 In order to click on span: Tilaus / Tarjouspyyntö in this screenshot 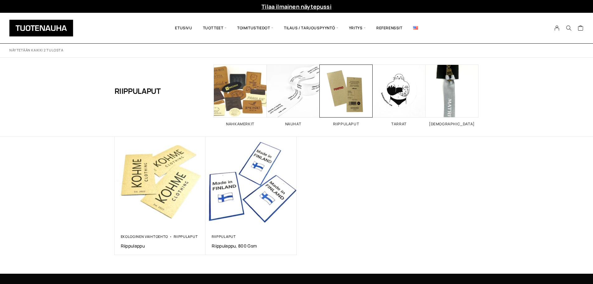, I will do `click(311, 28)`.